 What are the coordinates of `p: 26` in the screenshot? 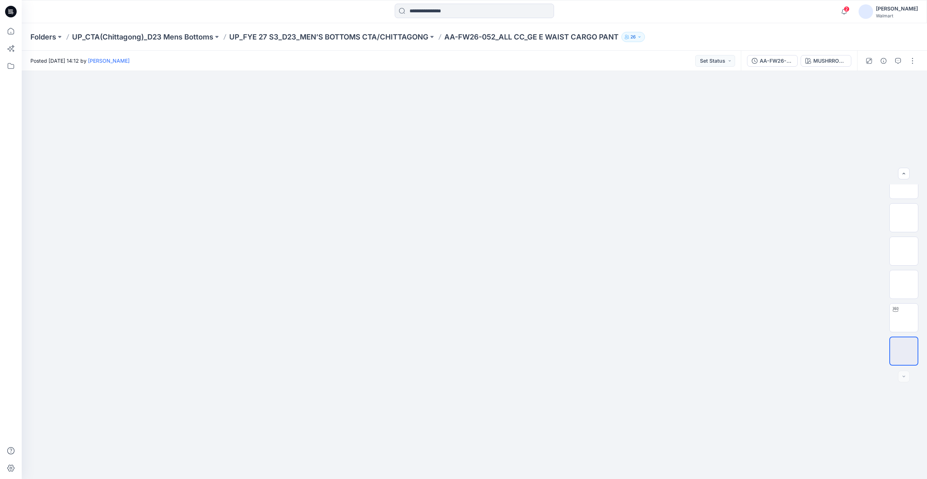 It's located at (633, 37).